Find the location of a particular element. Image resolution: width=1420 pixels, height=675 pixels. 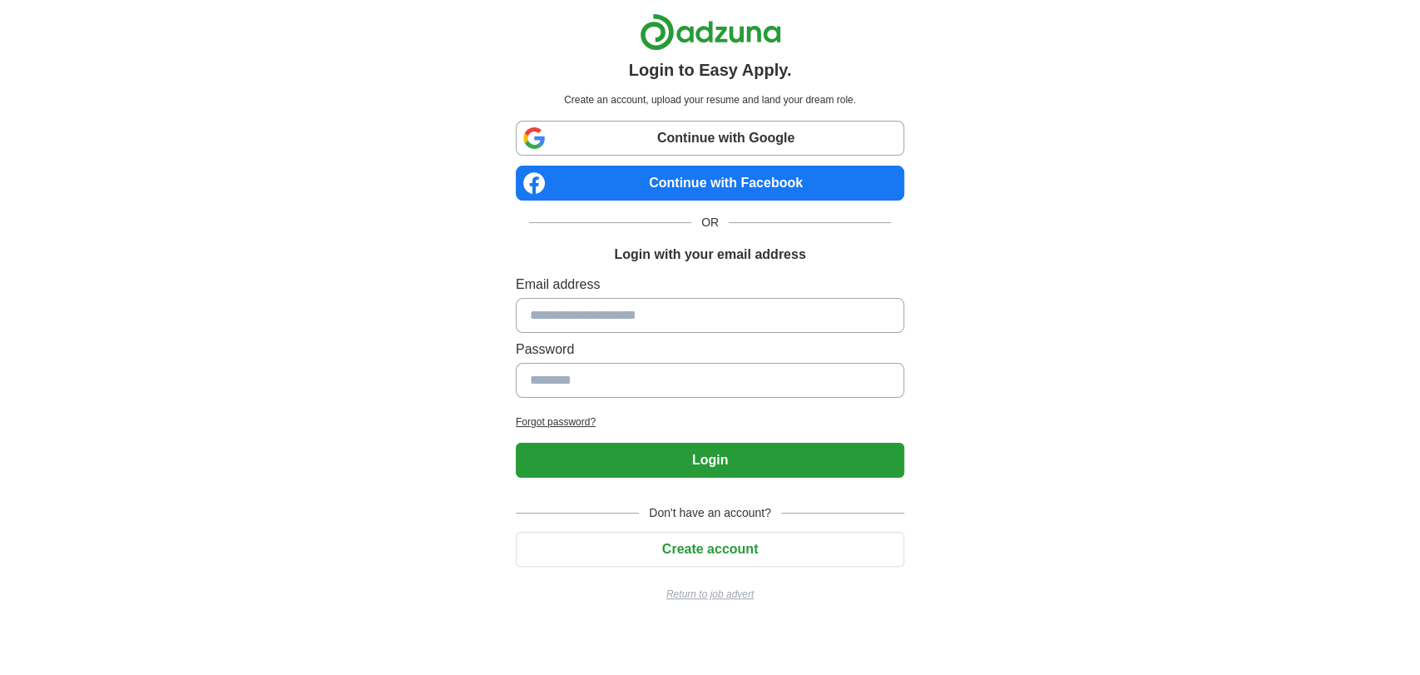

a: Forgot password? is located at coordinates (710, 422).